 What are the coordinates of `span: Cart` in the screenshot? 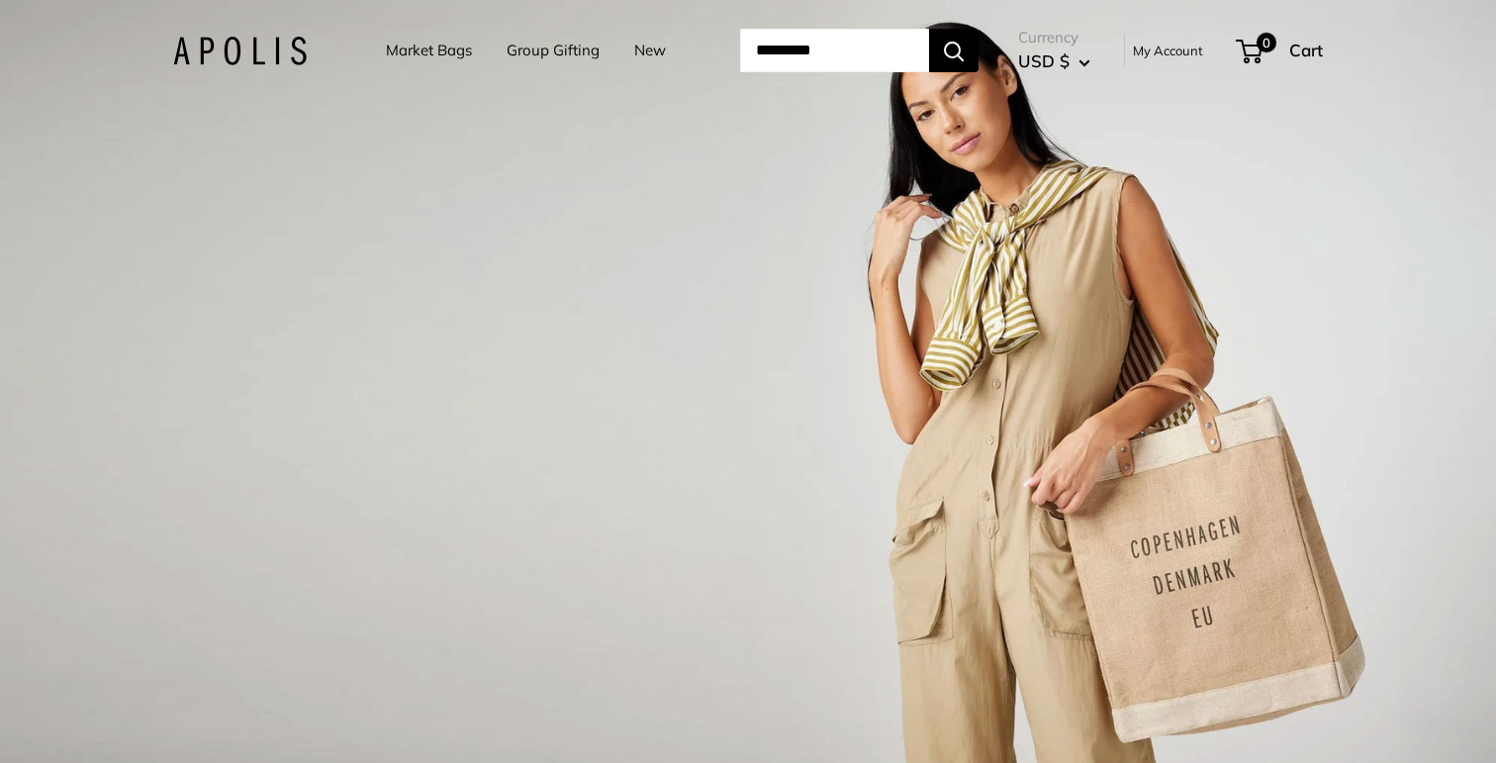 It's located at (1306, 49).